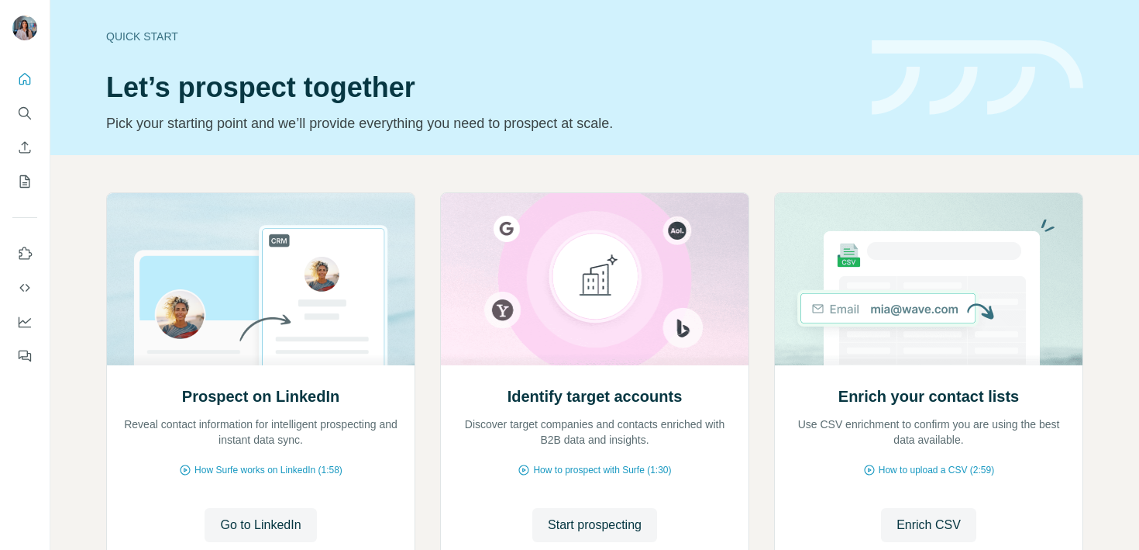  I want to click on span: Start prospecting, so click(595, 525).